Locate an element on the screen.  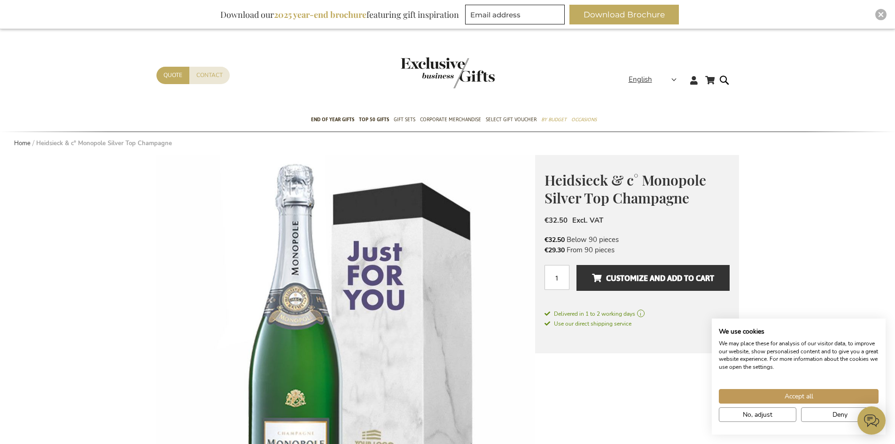
span: By Budget is located at coordinates (554, 119).